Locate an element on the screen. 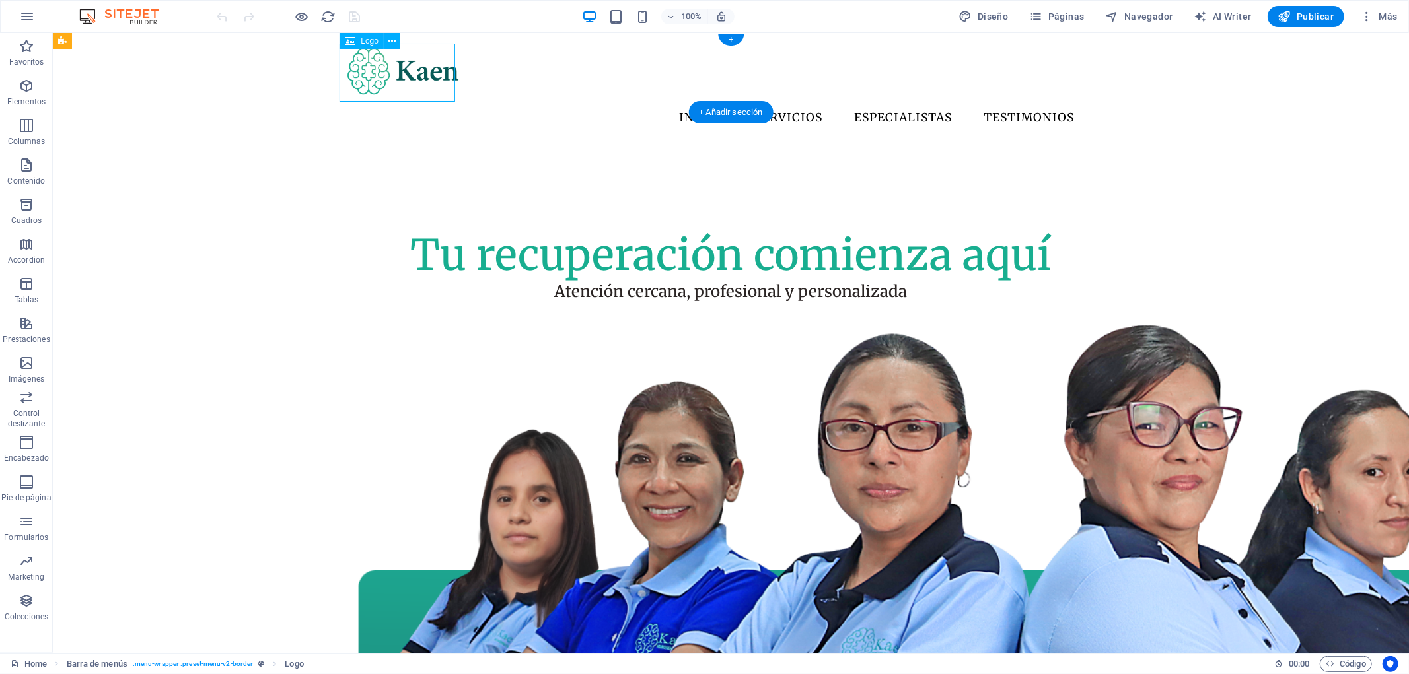 This screenshot has height=674, width=1409. button: reload is located at coordinates (328, 17).